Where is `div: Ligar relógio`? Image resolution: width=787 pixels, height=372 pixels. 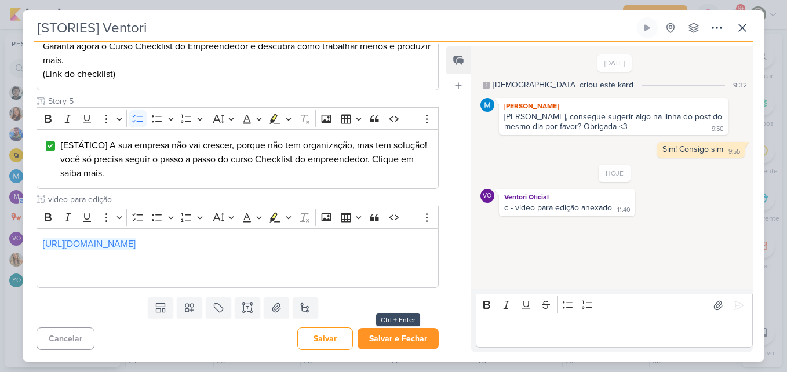
div: Ligar relógio is located at coordinates (648, 28).